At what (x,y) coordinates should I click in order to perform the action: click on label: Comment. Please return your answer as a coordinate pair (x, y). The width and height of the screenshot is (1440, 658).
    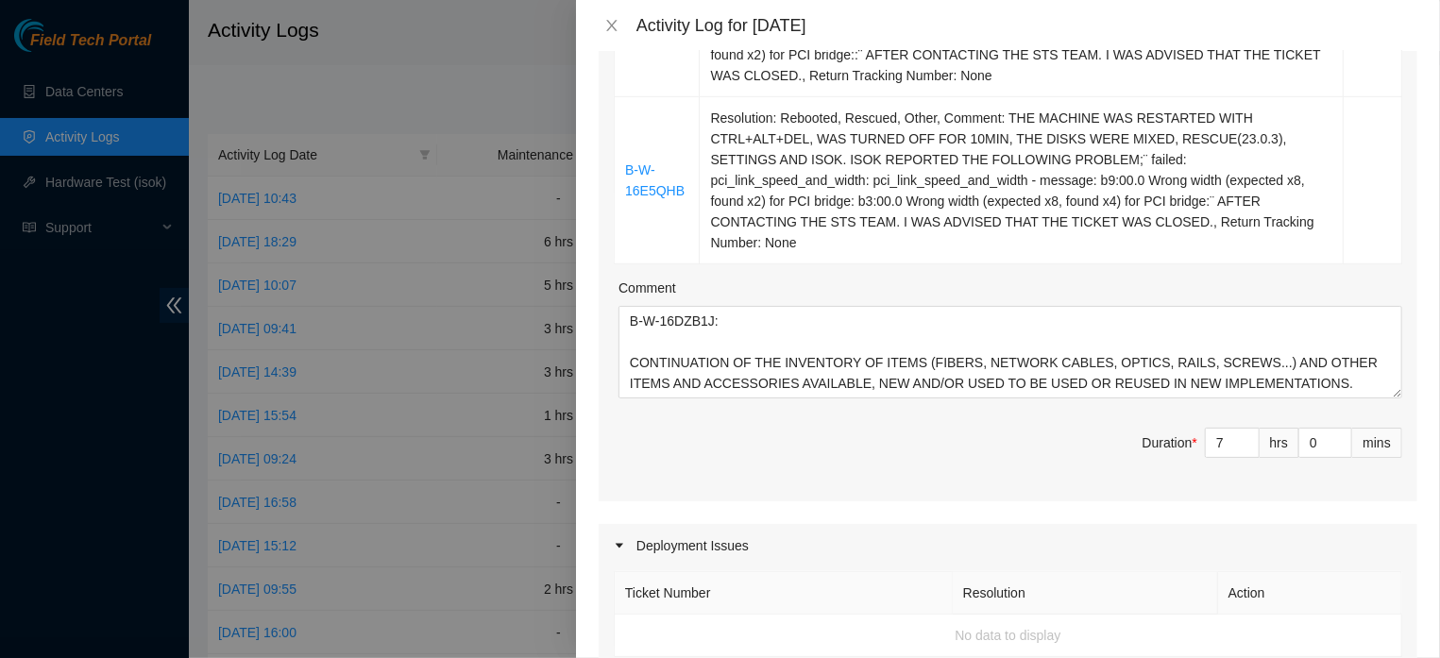
    Looking at the image, I should click on (647, 288).